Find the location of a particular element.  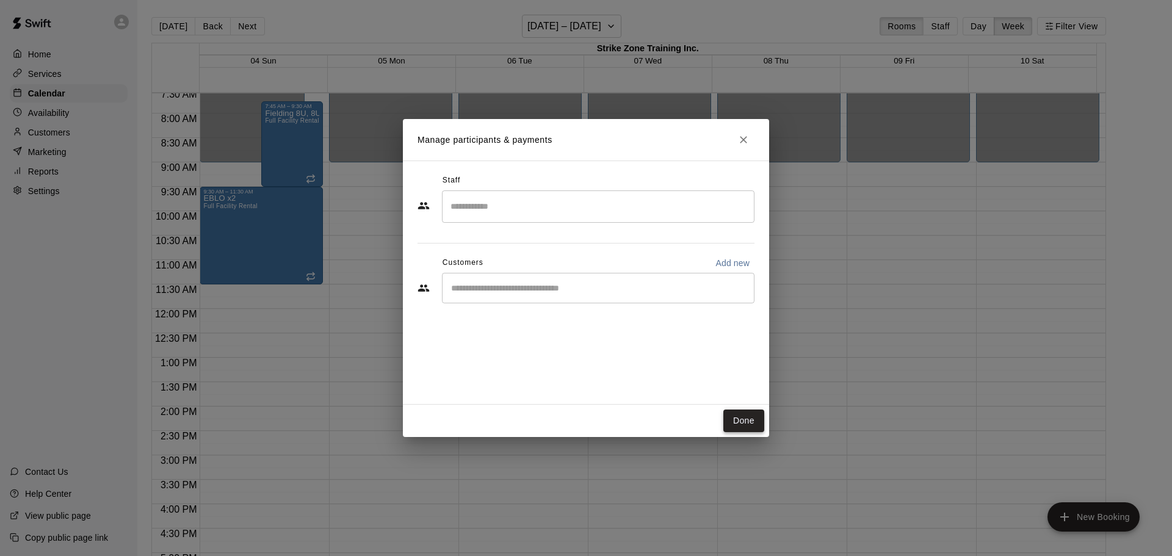

span: Staff is located at coordinates (451, 181).